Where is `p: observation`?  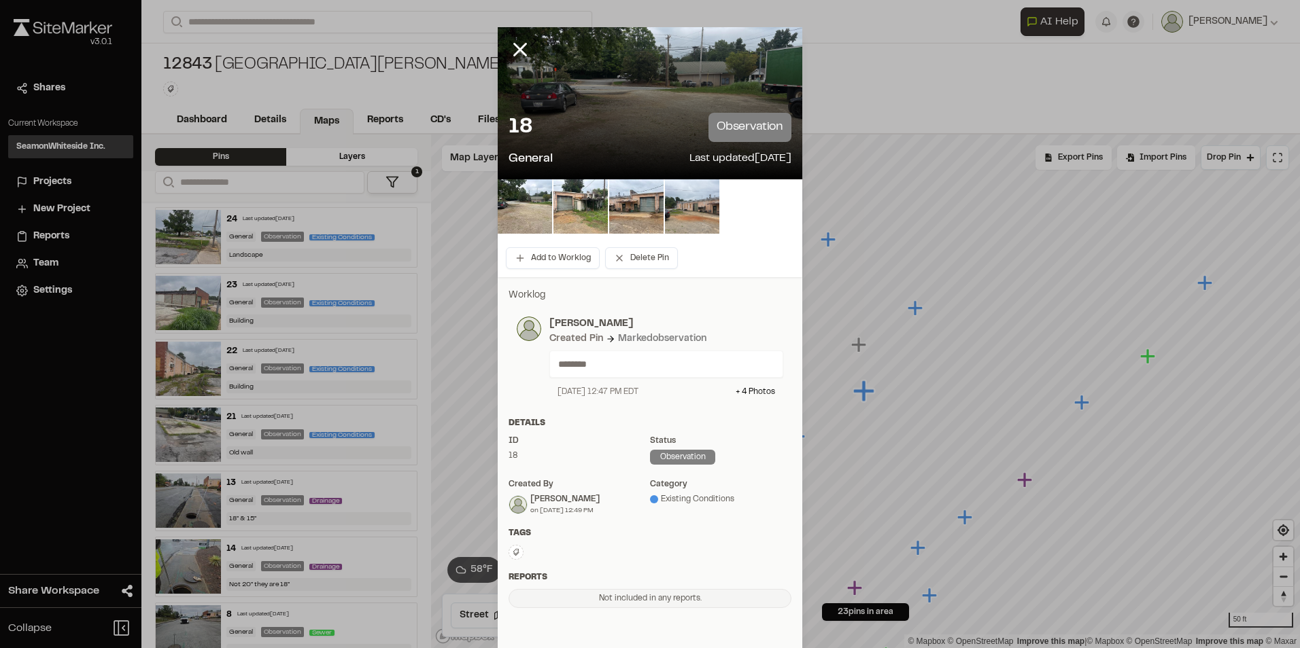 p: observation is located at coordinates (750, 127).